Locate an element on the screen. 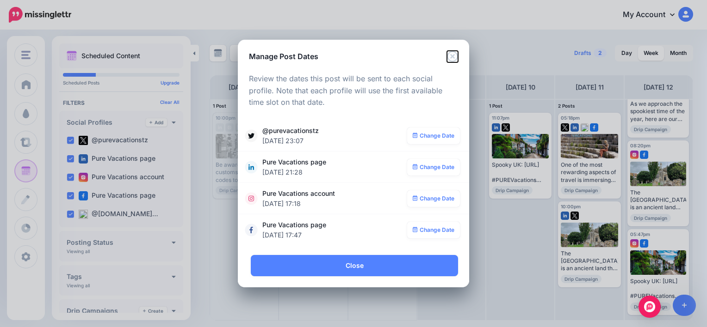  button: Close is located at coordinates (452, 56).